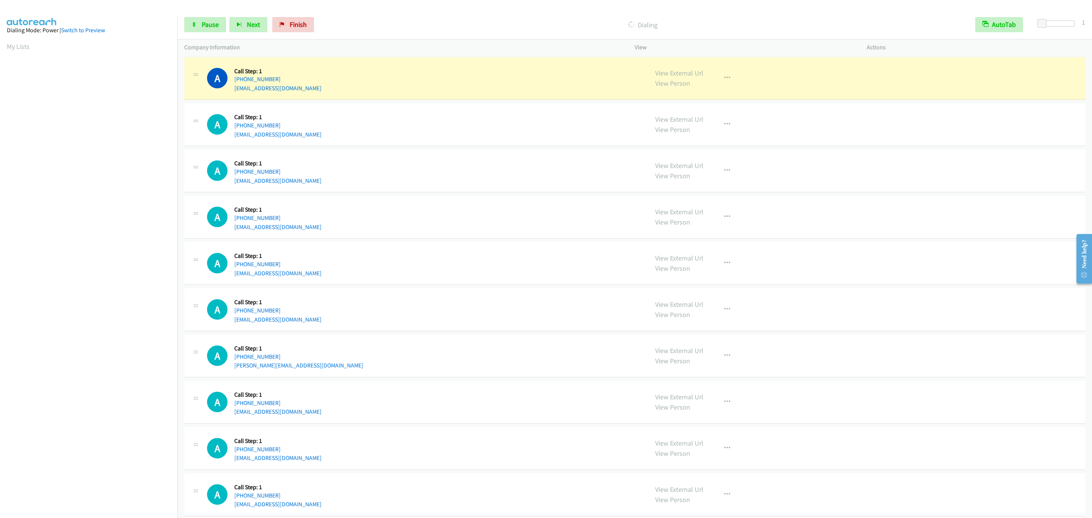 The width and height of the screenshot is (1092, 518). Describe the element at coordinates (210, 24) in the screenshot. I see `span: Pause` at that location.